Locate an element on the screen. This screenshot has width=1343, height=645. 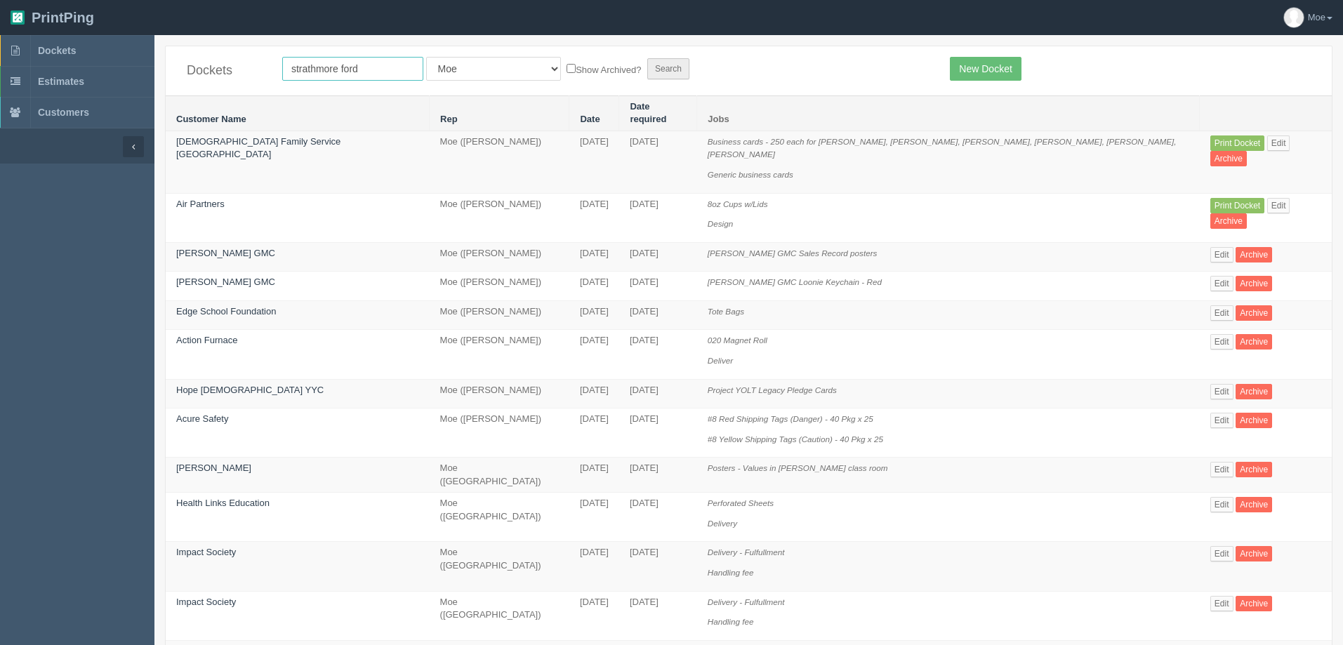
a: Date is located at coordinates (590, 119).